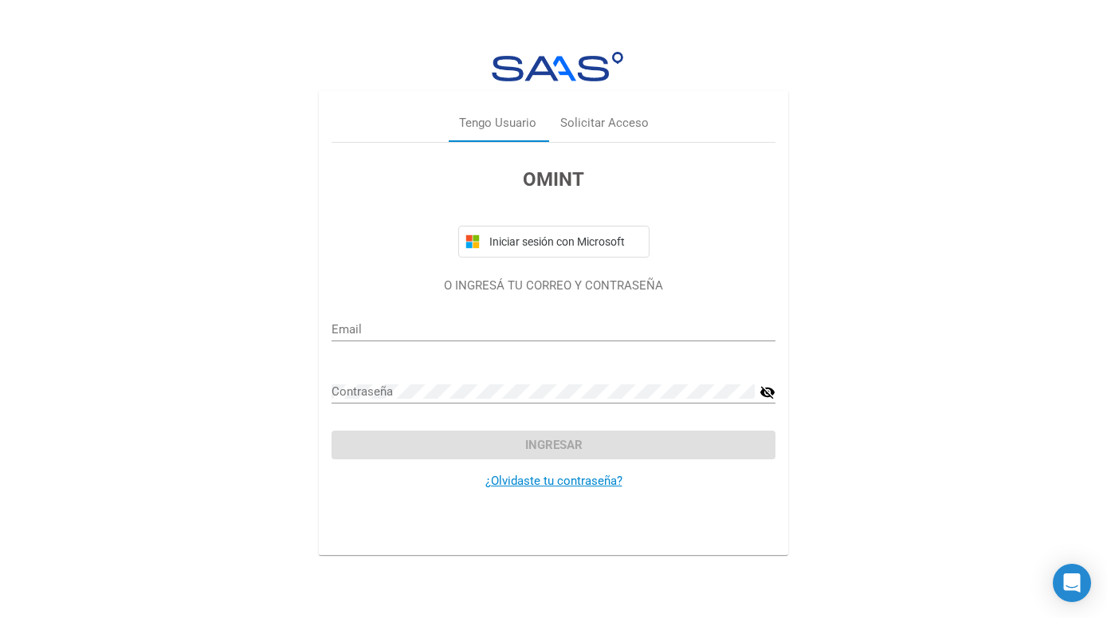  I want to click on mat-icon: visibility_off, so click(768, 392).